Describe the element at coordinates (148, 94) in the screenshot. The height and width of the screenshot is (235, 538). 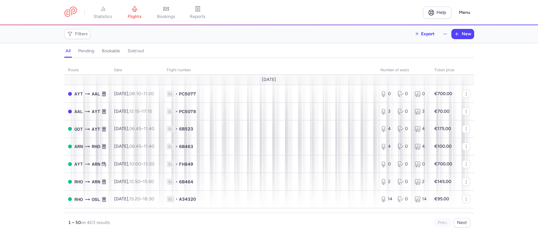
I see `time: 11:20` at that location.